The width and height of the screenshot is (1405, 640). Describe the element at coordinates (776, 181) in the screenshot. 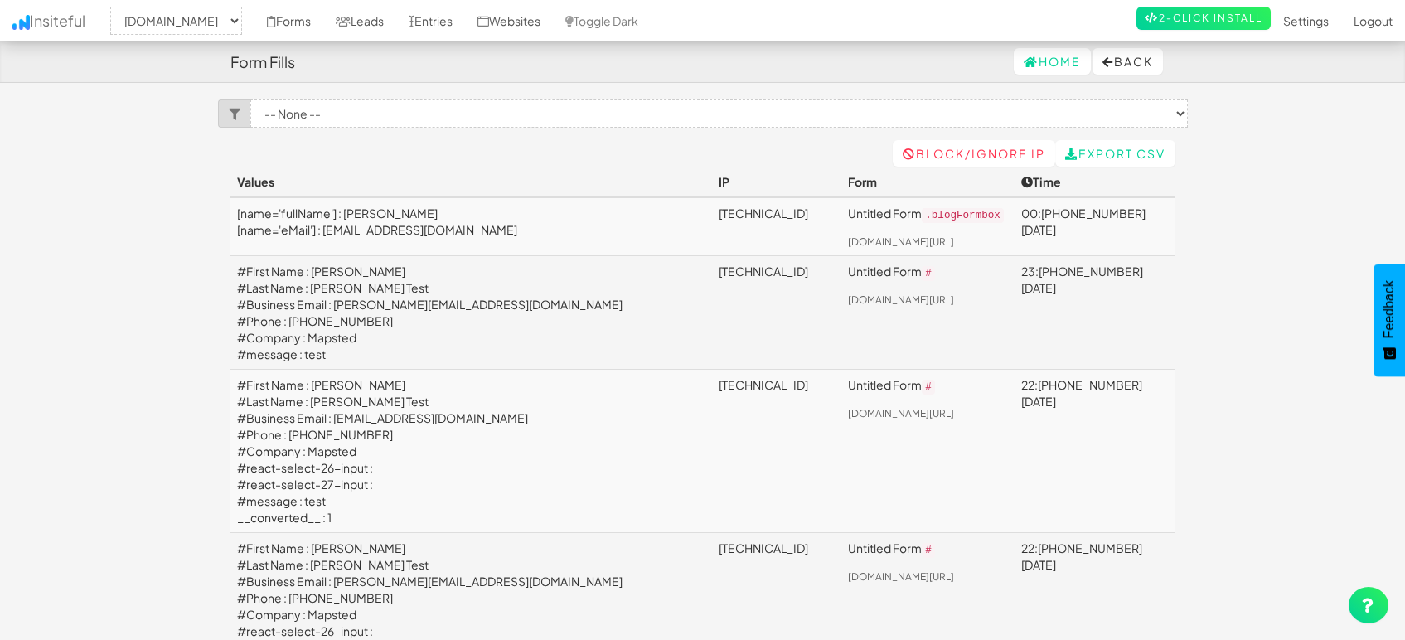

I see `th: IP` at that location.